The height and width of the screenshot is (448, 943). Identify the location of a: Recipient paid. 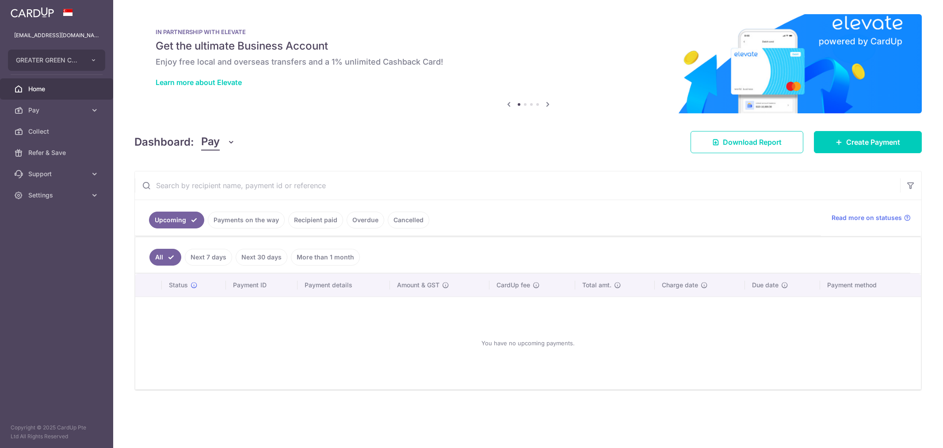
(316, 220).